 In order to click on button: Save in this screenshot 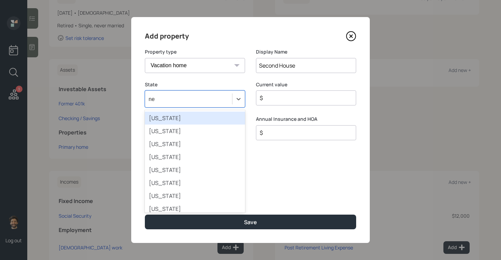, I will do `click(250, 221)`.